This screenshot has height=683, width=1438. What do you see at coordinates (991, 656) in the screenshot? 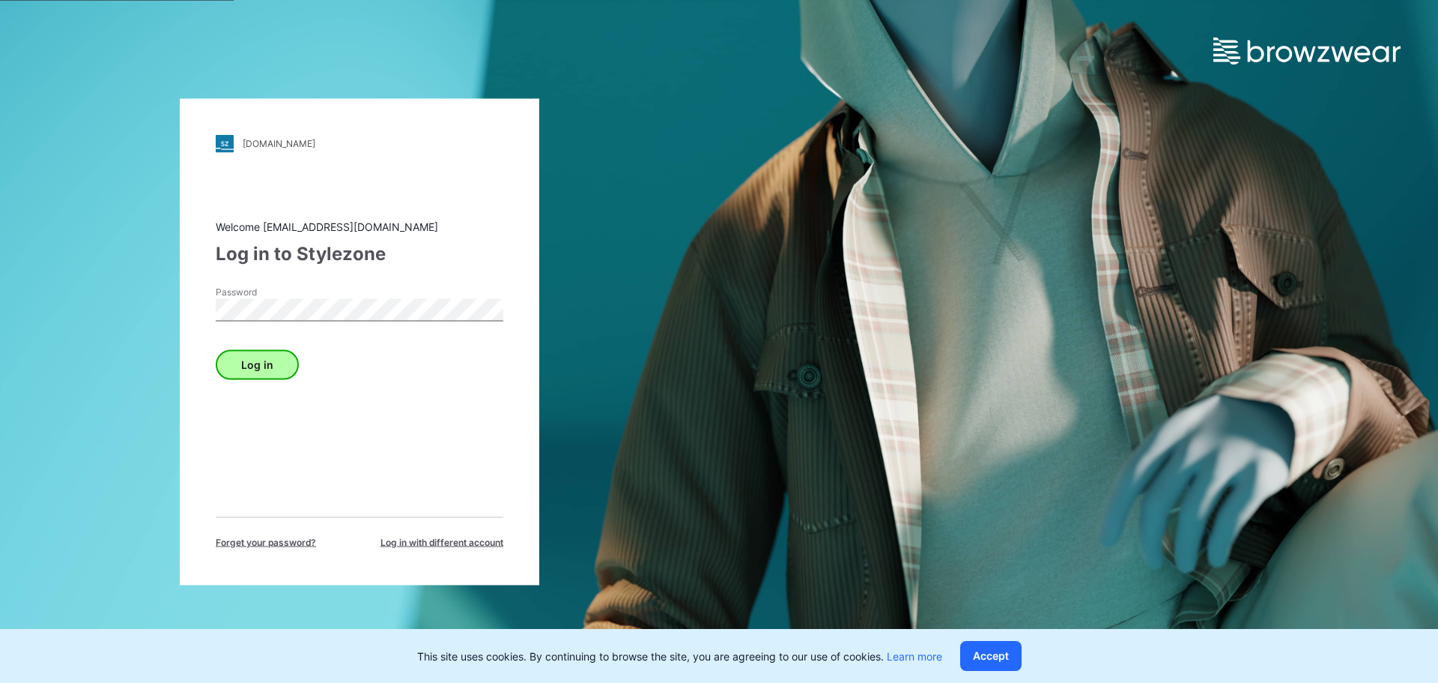
I see `button: Accept` at bounding box center [991, 656].